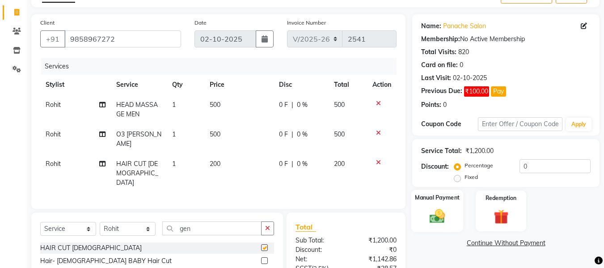 The width and height of the screenshot is (604, 268). Describe the element at coordinates (506, 39) in the screenshot. I see `div: No Active Membership` at that location.